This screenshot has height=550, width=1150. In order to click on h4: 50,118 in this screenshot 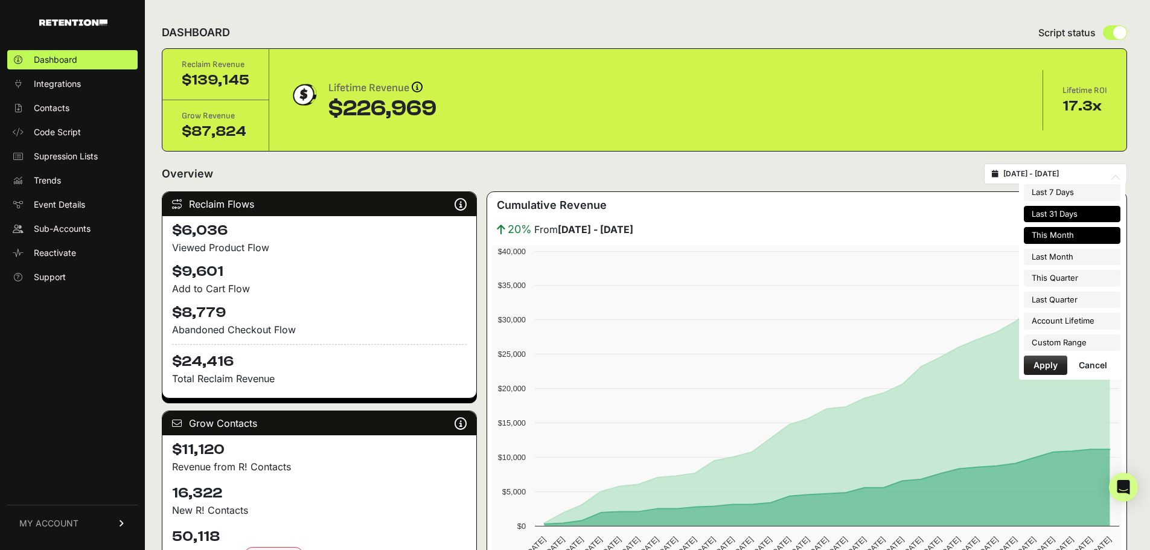, I will do `click(319, 536)`.